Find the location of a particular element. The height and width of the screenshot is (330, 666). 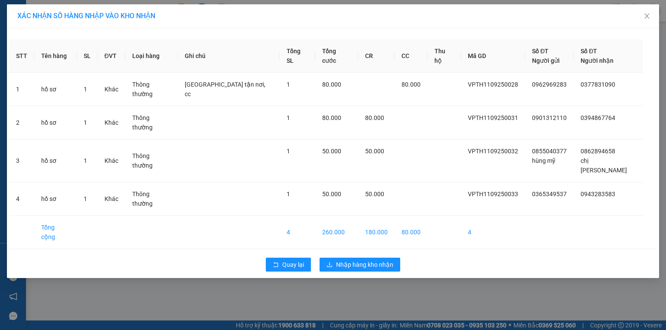

td: 2 is located at coordinates (22, 123).